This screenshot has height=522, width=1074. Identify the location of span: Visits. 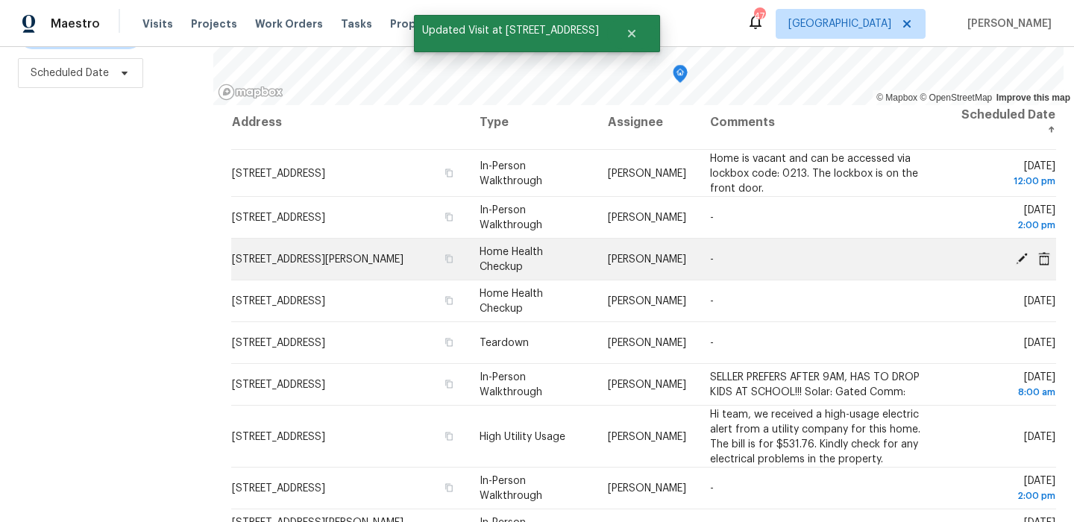
(157, 24).